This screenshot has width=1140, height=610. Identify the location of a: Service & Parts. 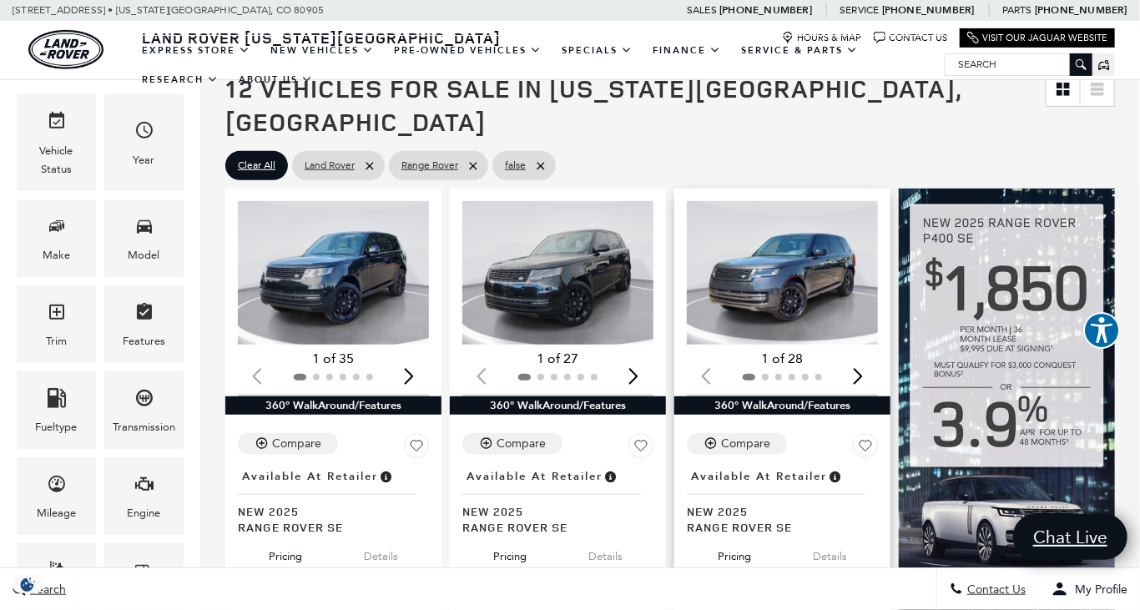
(800, 50).